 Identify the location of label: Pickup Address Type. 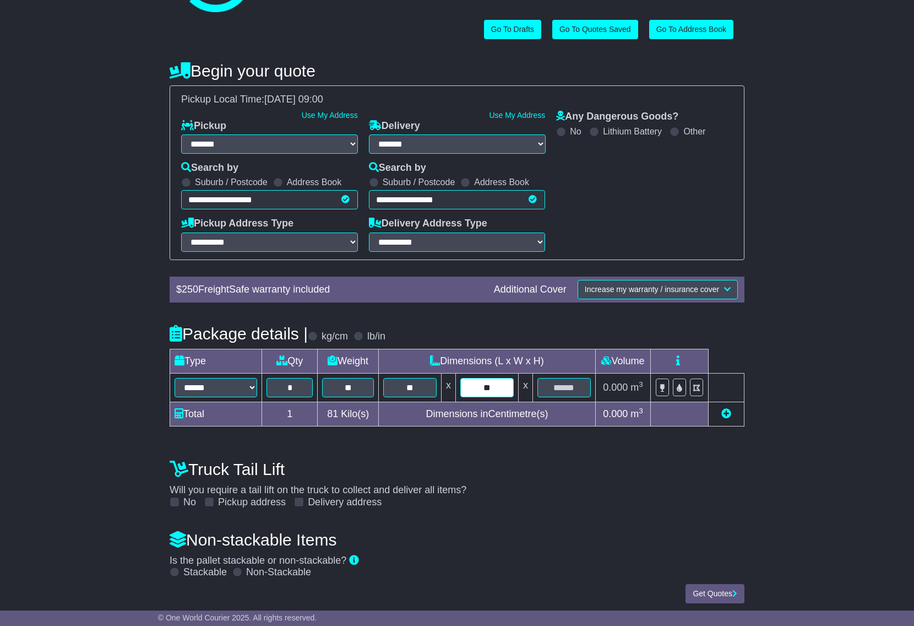
(237, 224).